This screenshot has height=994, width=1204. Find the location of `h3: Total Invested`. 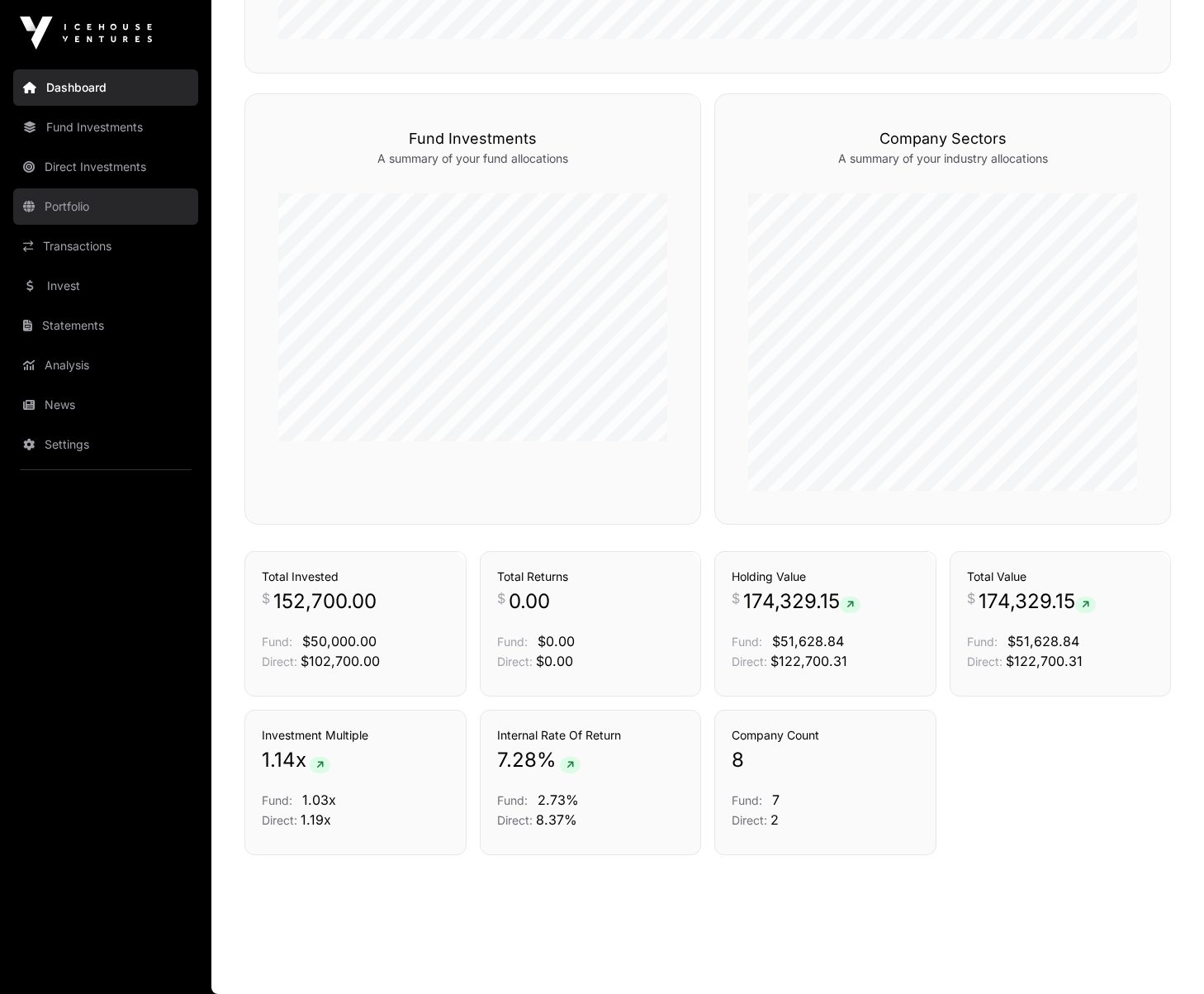

h3: Total Invested is located at coordinates (355, 577).